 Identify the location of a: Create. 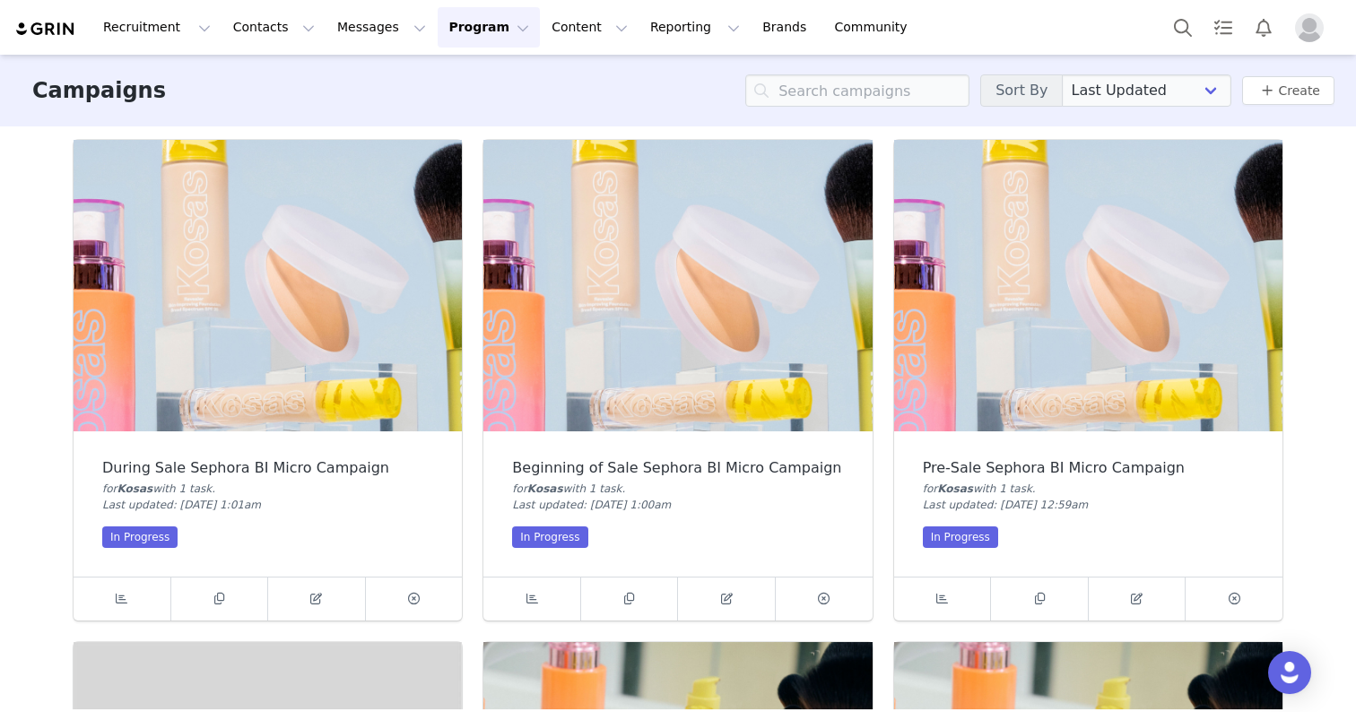
(1288, 91).